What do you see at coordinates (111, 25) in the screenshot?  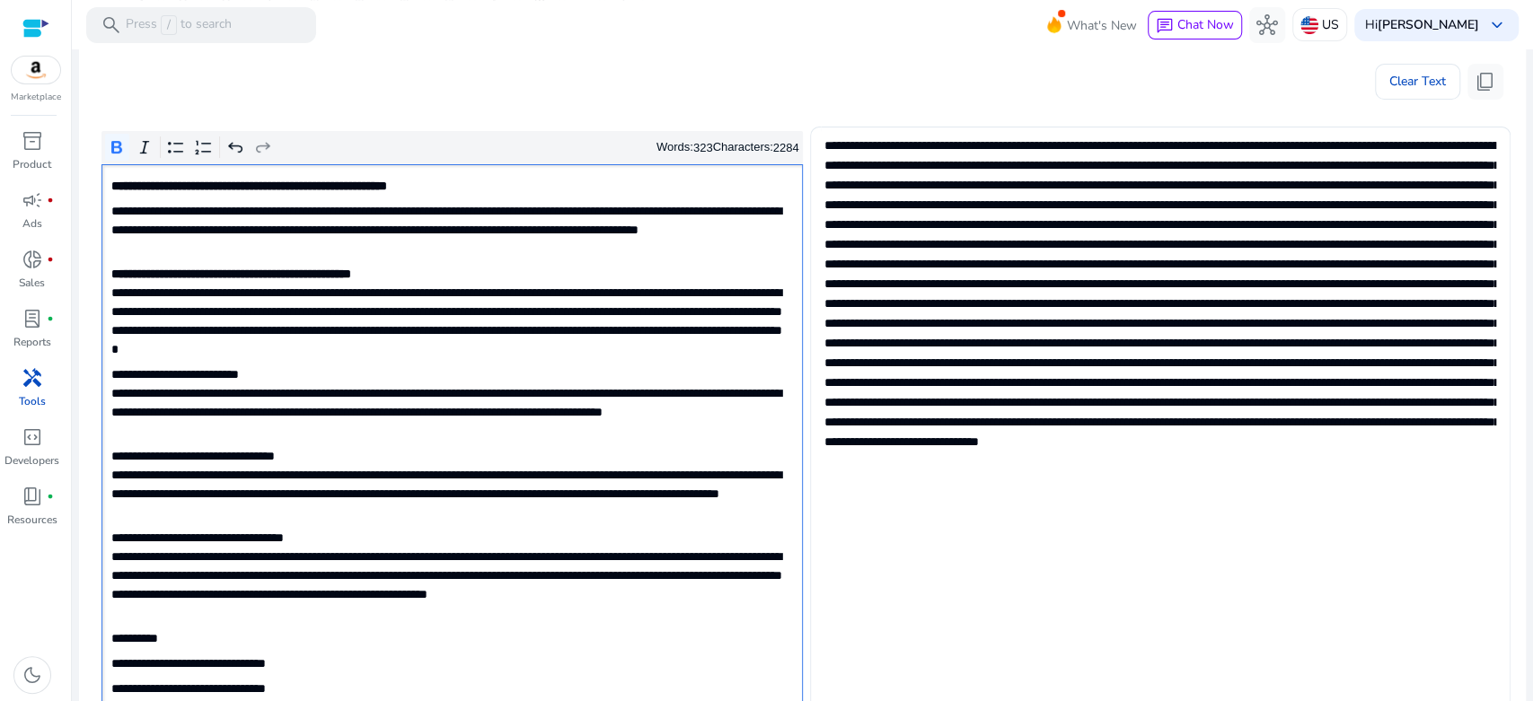 I see `span: search` at bounding box center [111, 25].